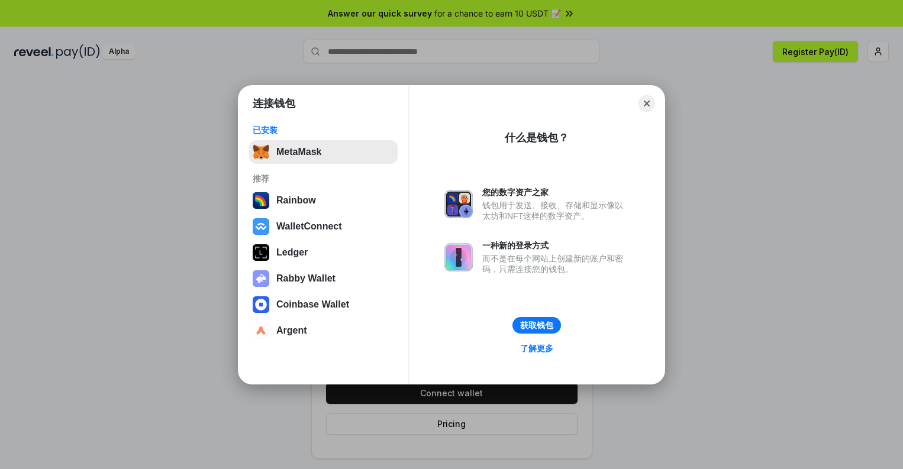  What do you see at coordinates (299, 152) in the screenshot?
I see `div: MetaMask` at bounding box center [299, 152].